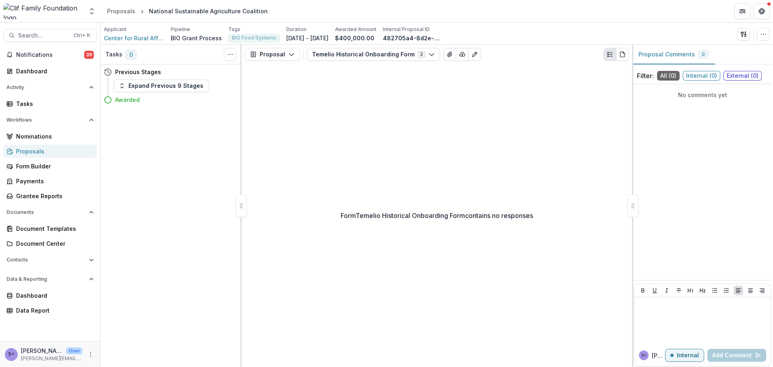 The height and width of the screenshot is (367, 773). I want to click on nav: breadcrumb, so click(187, 11).